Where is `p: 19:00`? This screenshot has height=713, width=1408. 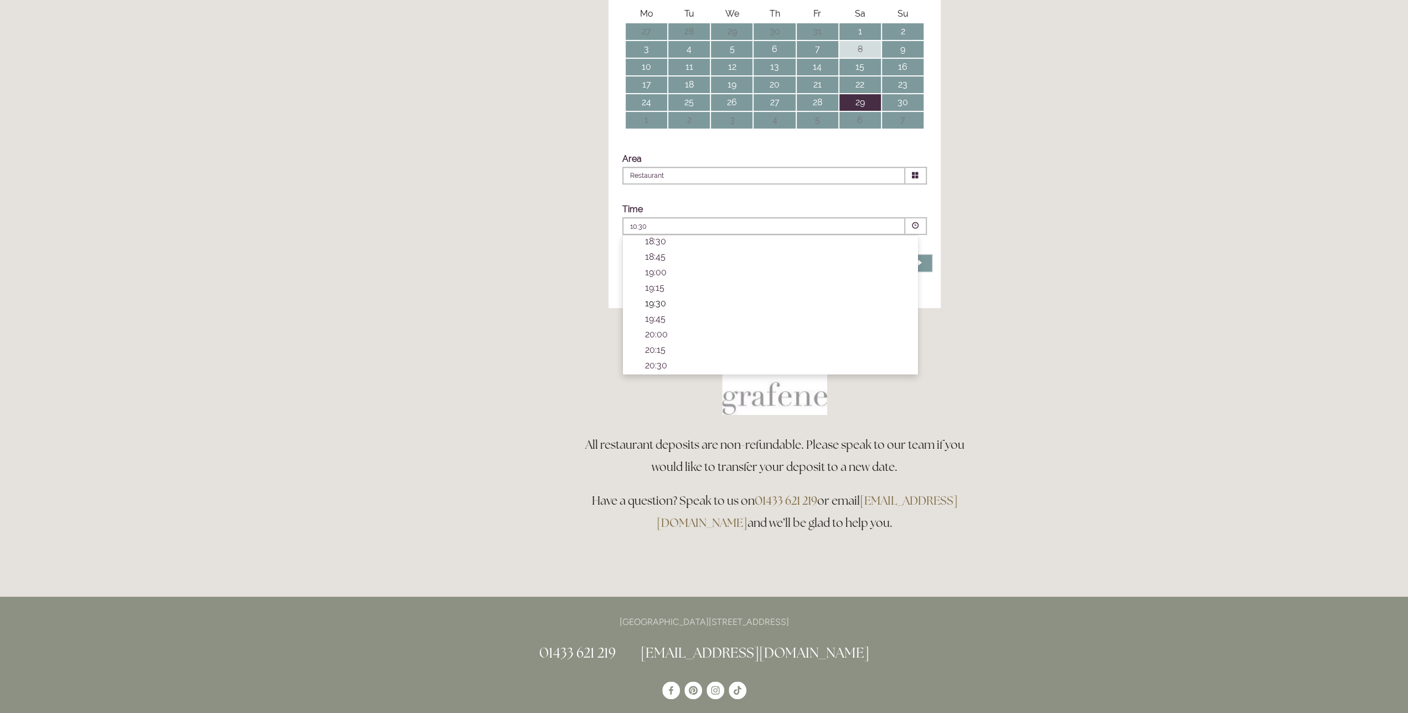
p: 19:00 is located at coordinates (776, 272).